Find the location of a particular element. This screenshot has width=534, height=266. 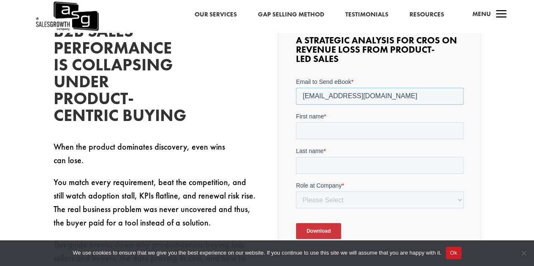

a: Gap Selling Method is located at coordinates (291, 15).